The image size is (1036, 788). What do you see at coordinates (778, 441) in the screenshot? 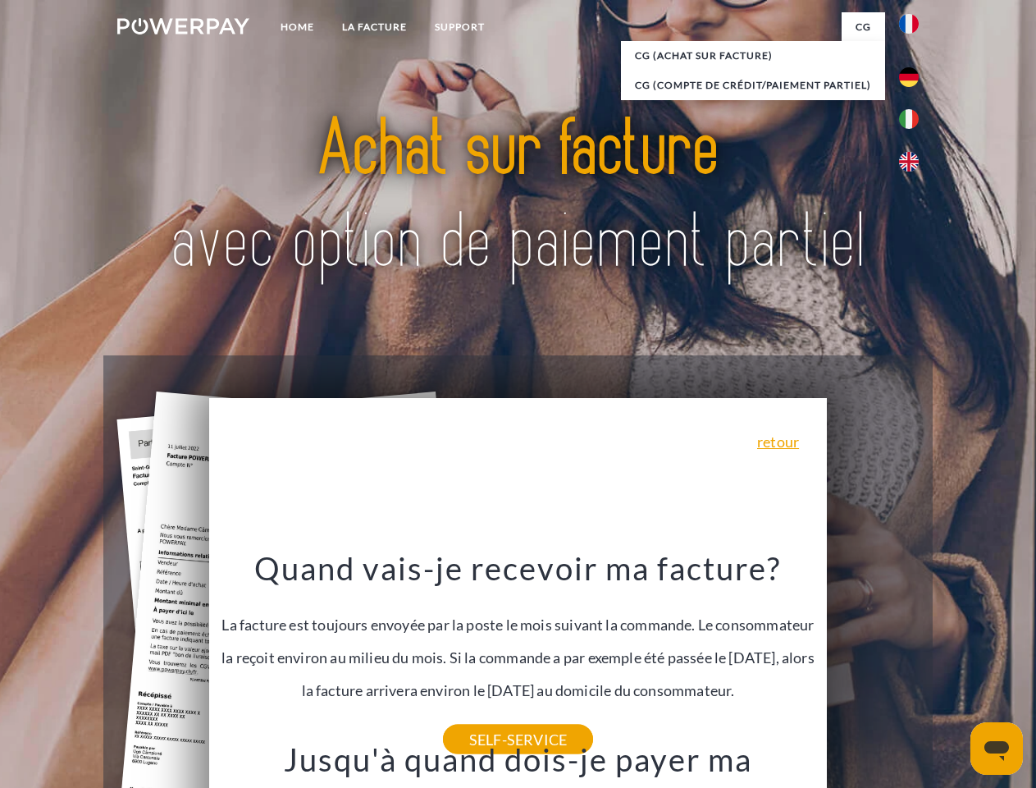
I see `a: retour` at bounding box center [778, 441].